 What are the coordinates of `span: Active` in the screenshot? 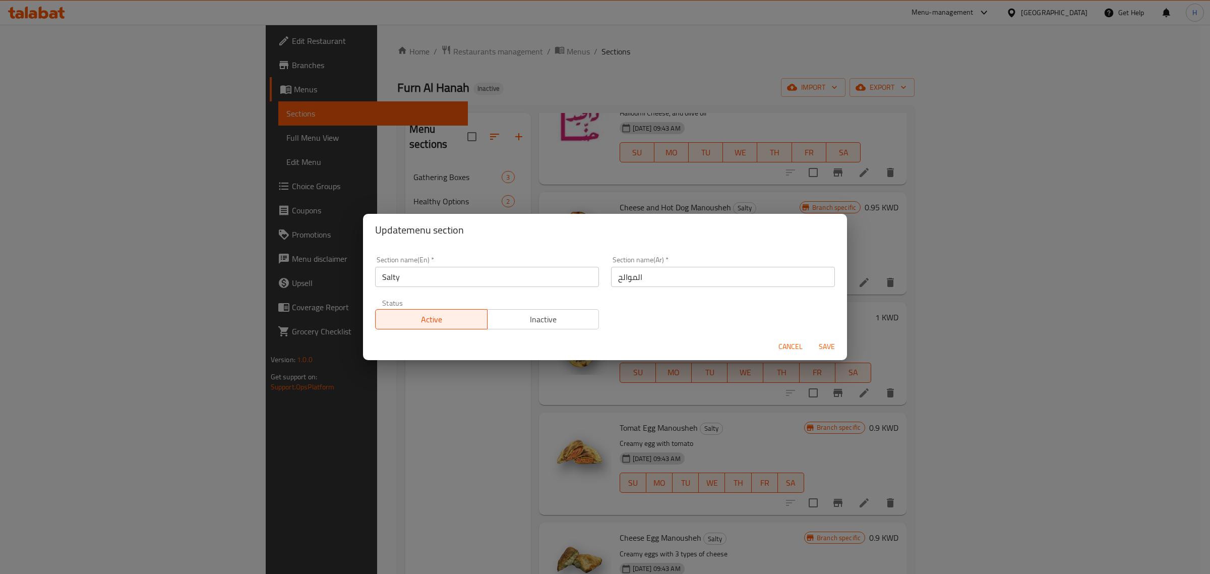 It's located at (432, 319).